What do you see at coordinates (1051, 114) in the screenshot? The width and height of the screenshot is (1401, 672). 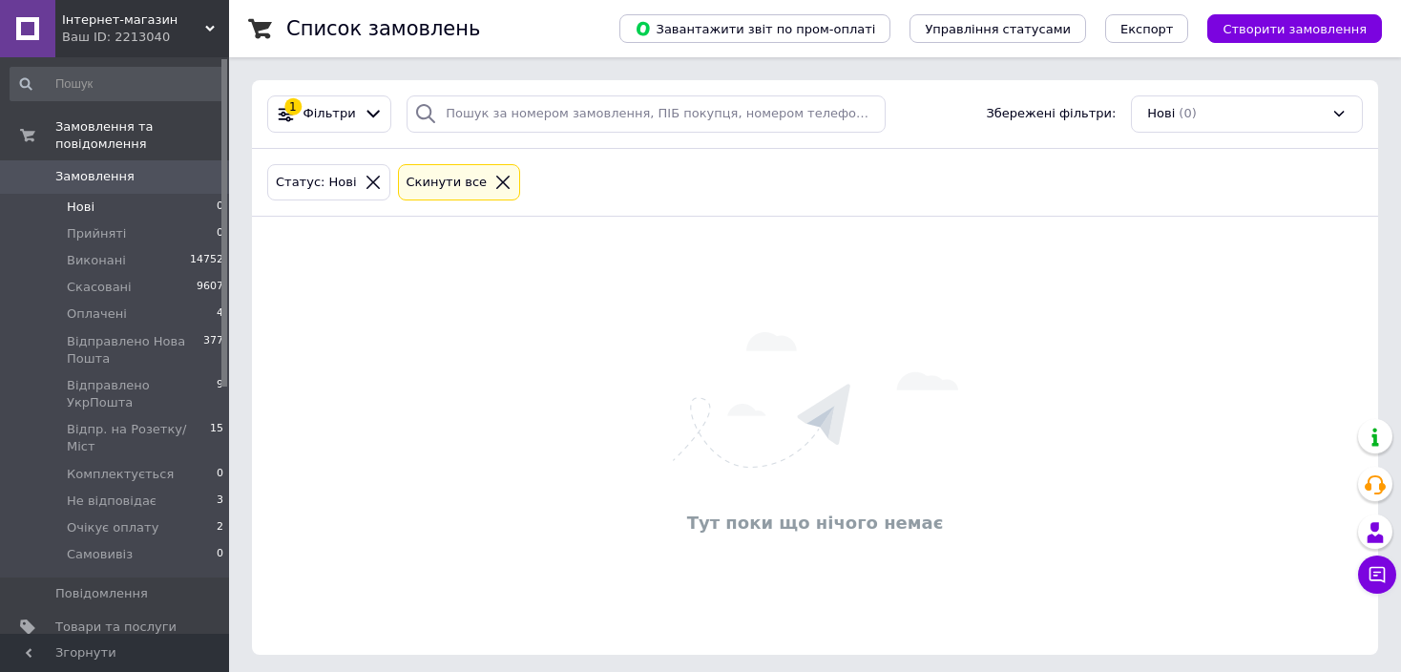 I see `span: Збережені фільтри:` at bounding box center [1051, 114].